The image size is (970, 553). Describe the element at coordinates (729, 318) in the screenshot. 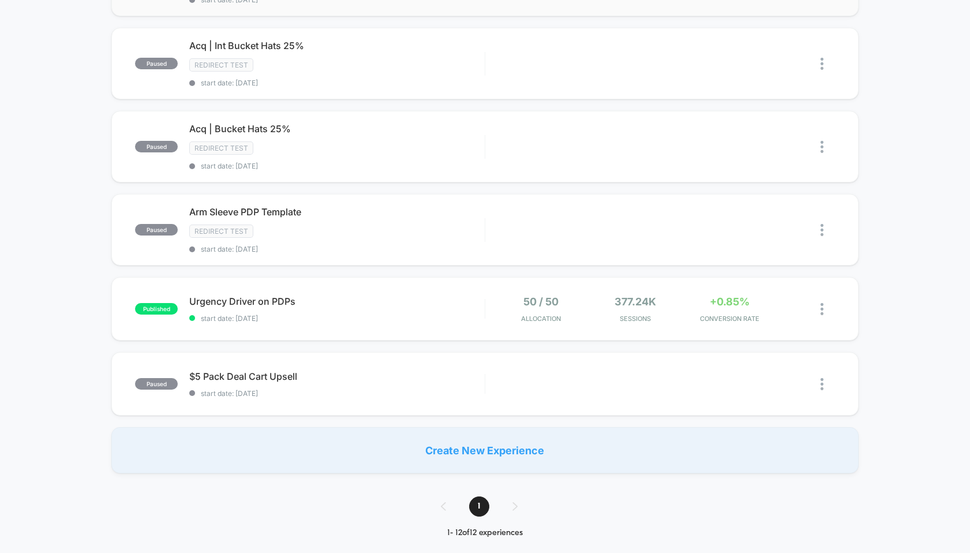

I see `span: CONVERSION RATE` at that location.